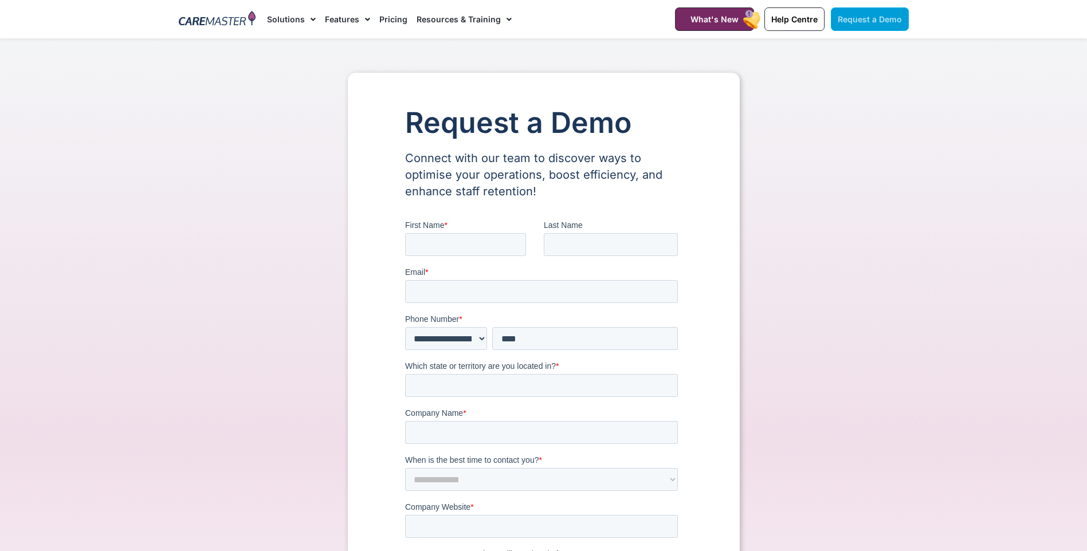  What do you see at coordinates (870, 19) in the screenshot?
I see `span: Request a Demo` at bounding box center [870, 19].